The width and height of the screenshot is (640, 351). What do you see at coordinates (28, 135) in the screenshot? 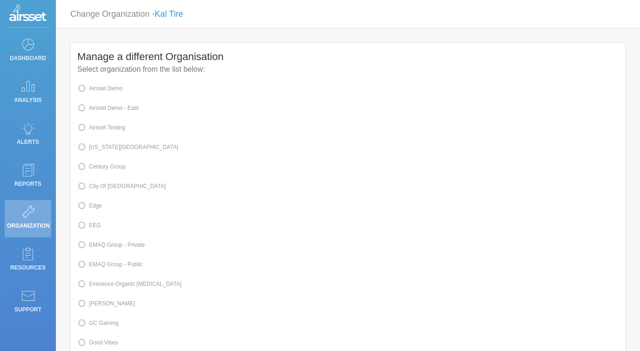
I see `a: Alerts` at bounding box center [28, 135].